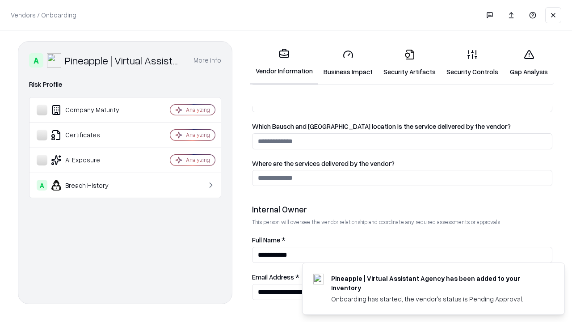  Describe the element at coordinates (318, 279) in the screenshot. I see `img: trypineapple.com` at that location.